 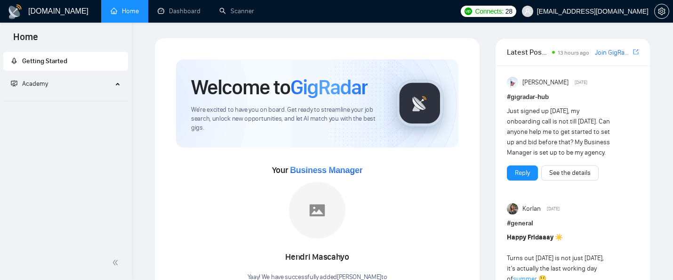 What do you see at coordinates (317, 257) in the screenshot?
I see `div: Hendri Mascahyo` at bounding box center [317, 257].